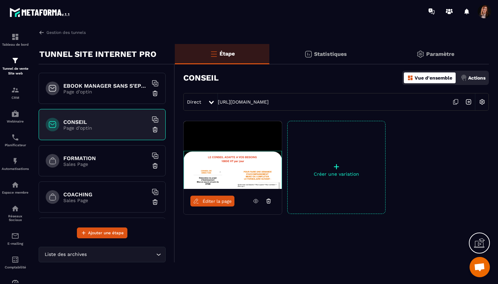 Image resolution: width=498 pixels, height=284 pixels. What do you see at coordinates (15, 169) in the screenshot?
I see `p: Automatisations` at bounding box center [15, 169].